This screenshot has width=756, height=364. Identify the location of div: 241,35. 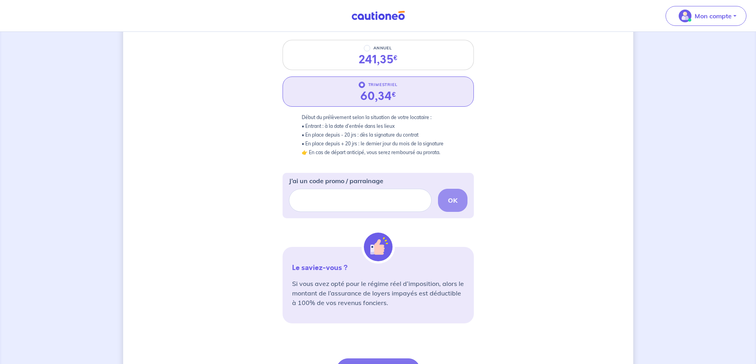
(378, 60).